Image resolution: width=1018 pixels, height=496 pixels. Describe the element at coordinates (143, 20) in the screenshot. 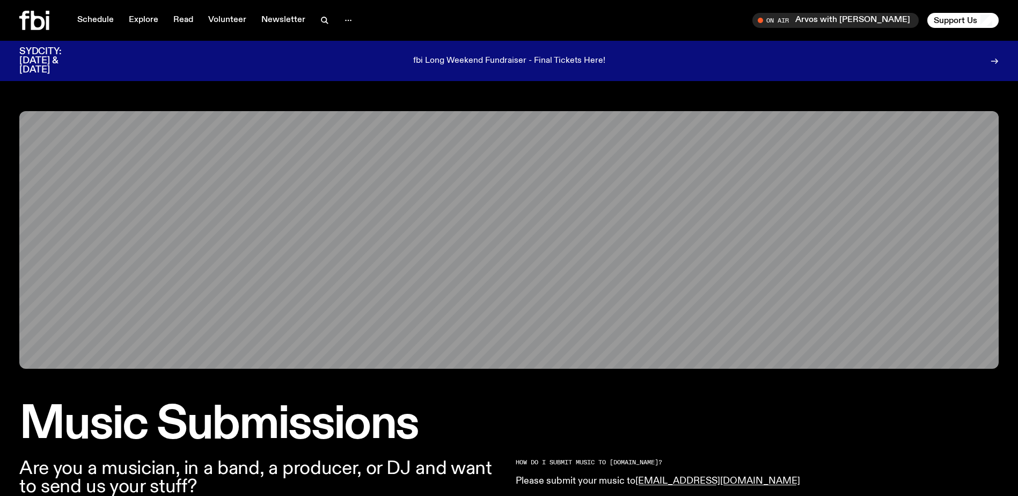

I see `a: Explore` at that location.